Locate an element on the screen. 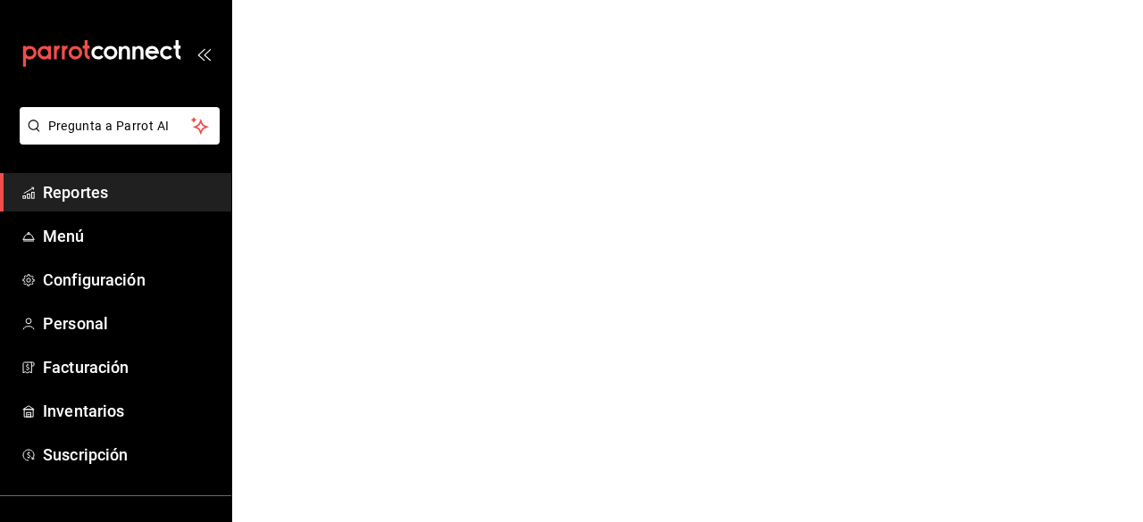  span: Menú is located at coordinates (130, 236).